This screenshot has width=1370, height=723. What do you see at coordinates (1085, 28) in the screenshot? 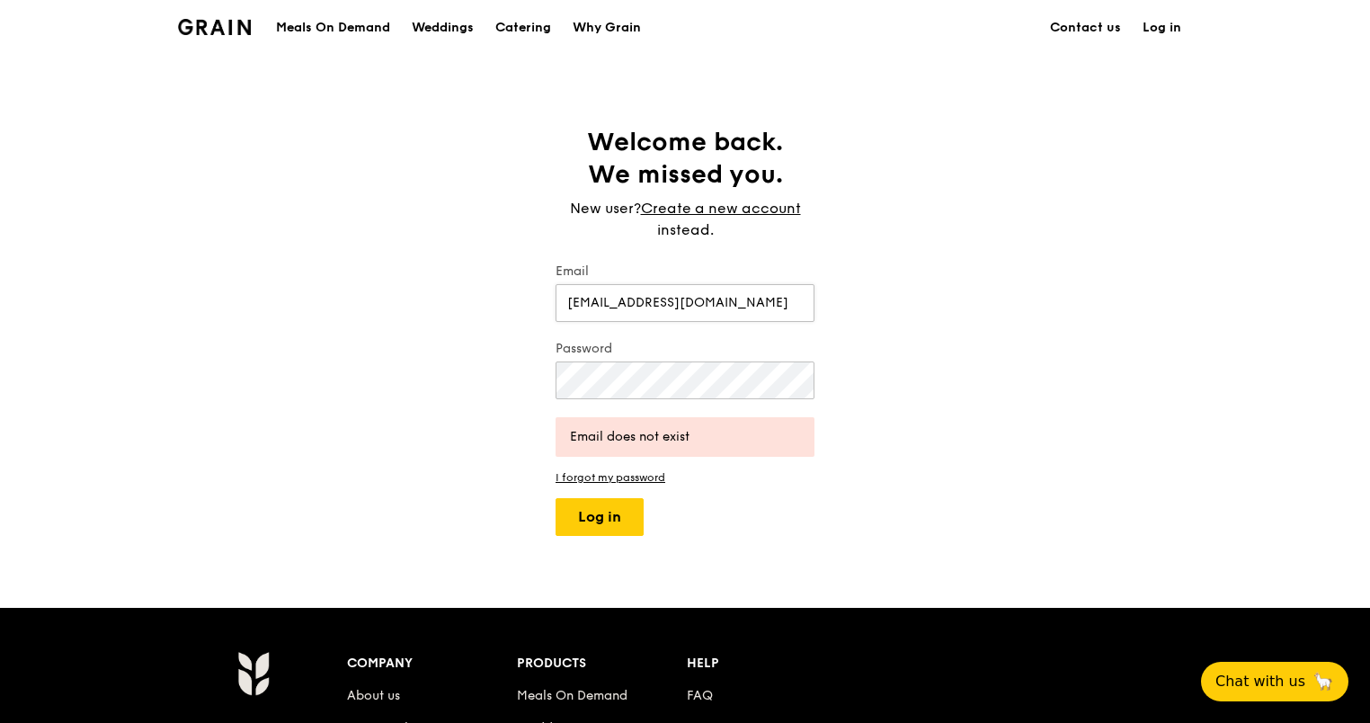
I see `a: Contact us` at bounding box center [1085, 28].